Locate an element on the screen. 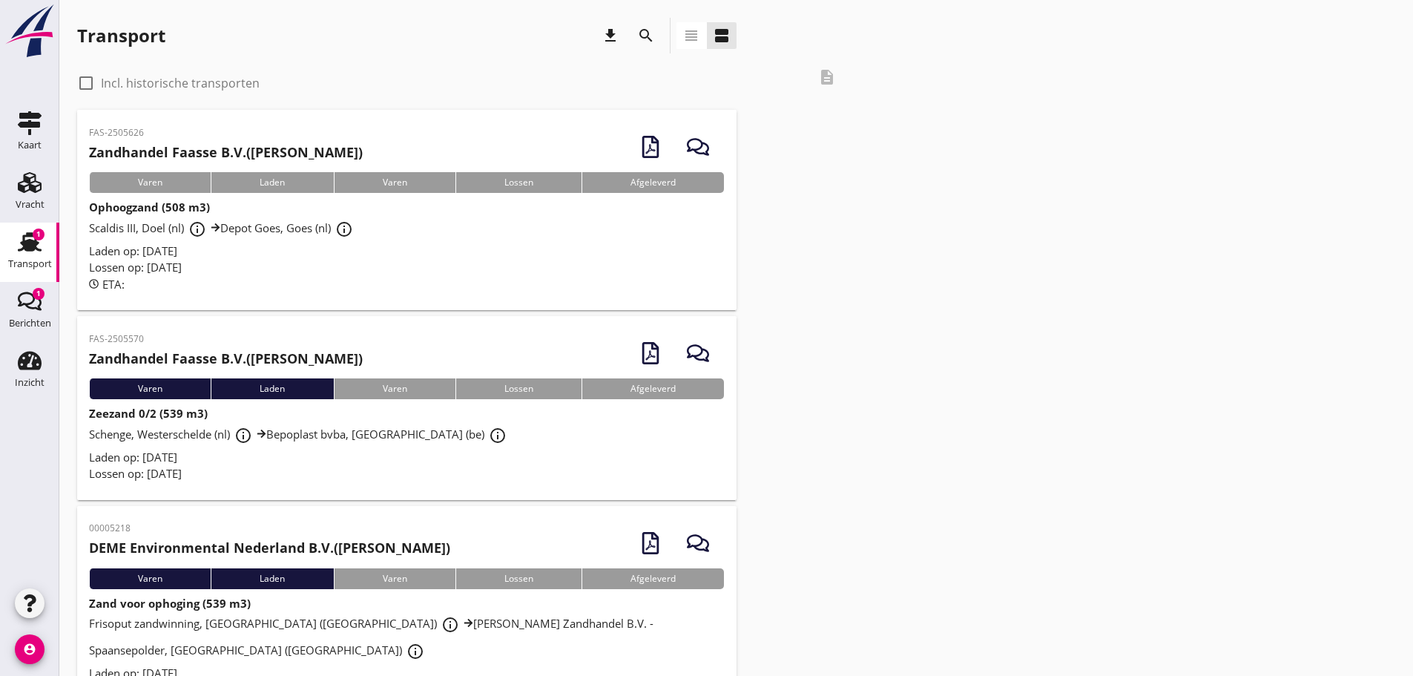  p: FAS-2505570 is located at coordinates (225, 339).